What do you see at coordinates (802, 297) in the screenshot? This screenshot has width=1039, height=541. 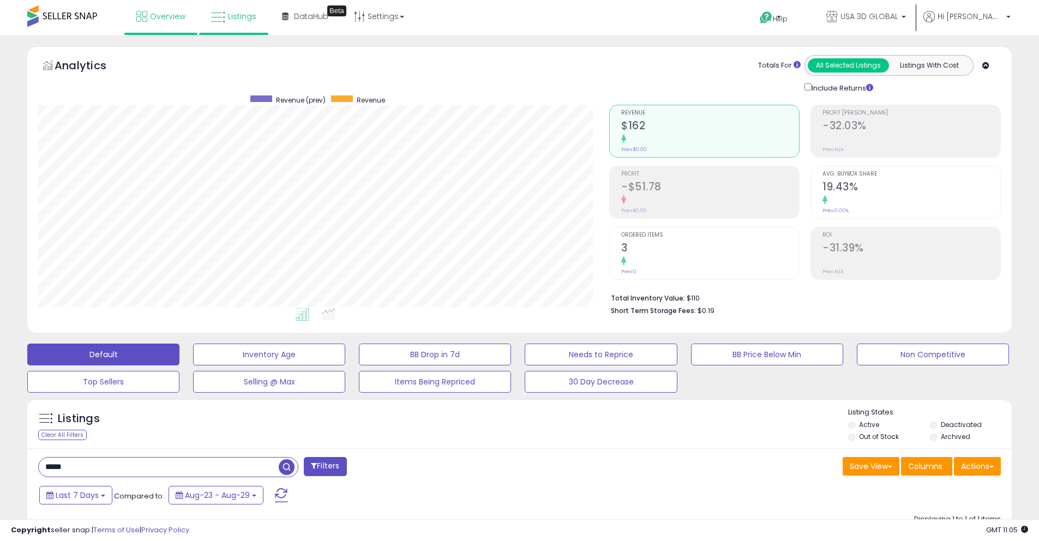 I see `li: $110` at bounding box center [802, 297].